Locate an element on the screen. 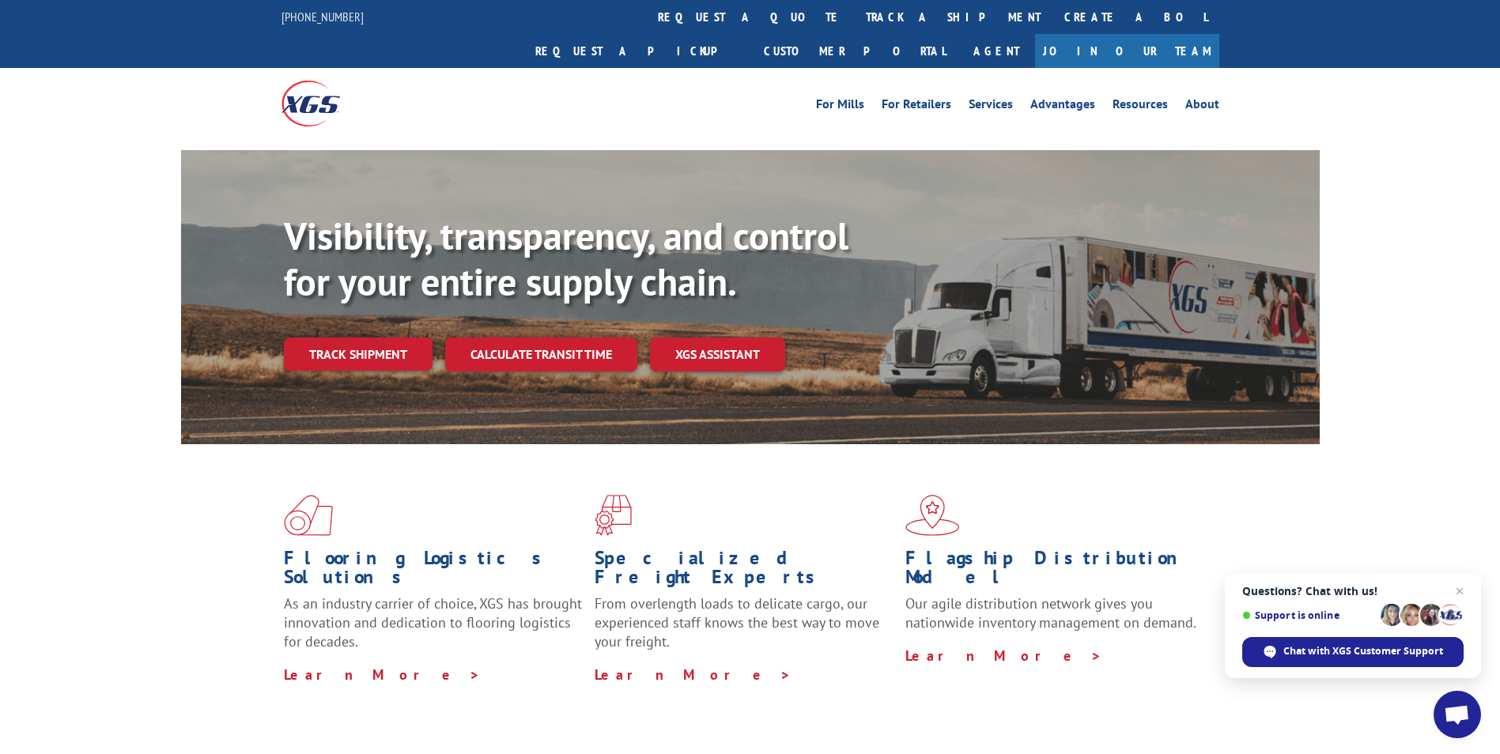  span: Support is online is located at coordinates (1309, 615).